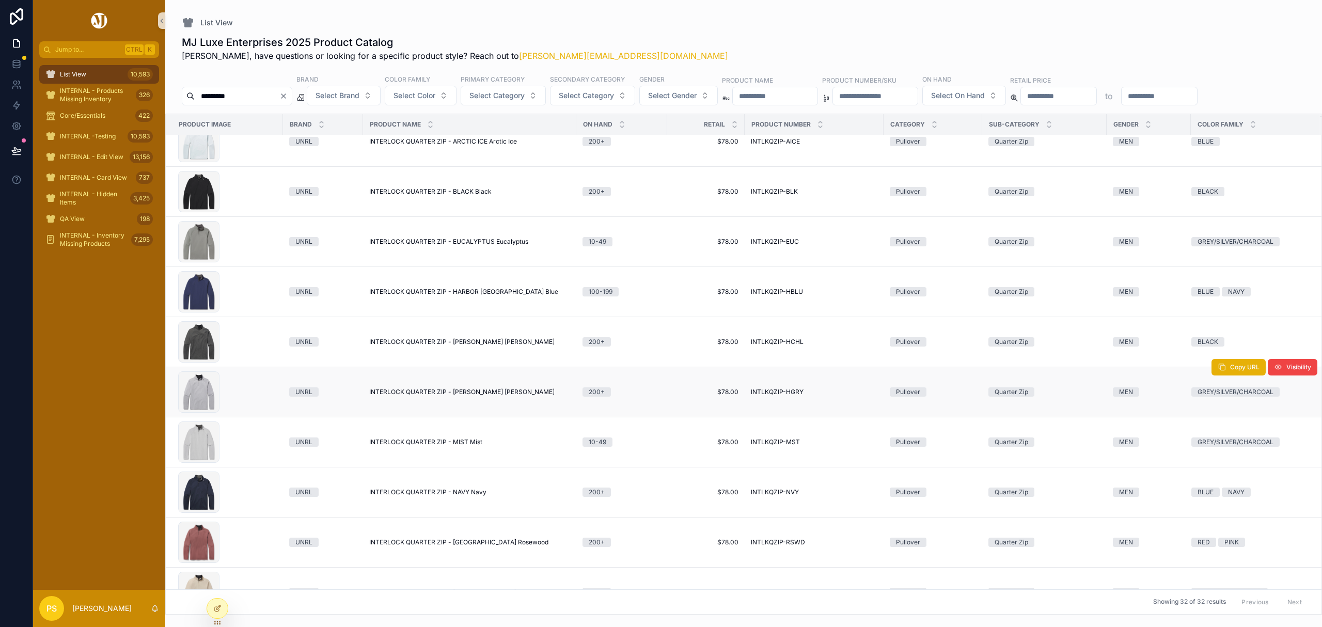 The width and height of the screenshot is (1322, 627). Describe the element at coordinates (414, 96) in the screenshot. I see `span: Select Color` at that location.